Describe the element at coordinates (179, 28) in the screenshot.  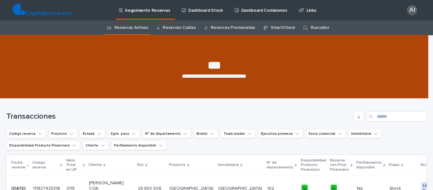
I see `a: Reservas Caídas` at that location.